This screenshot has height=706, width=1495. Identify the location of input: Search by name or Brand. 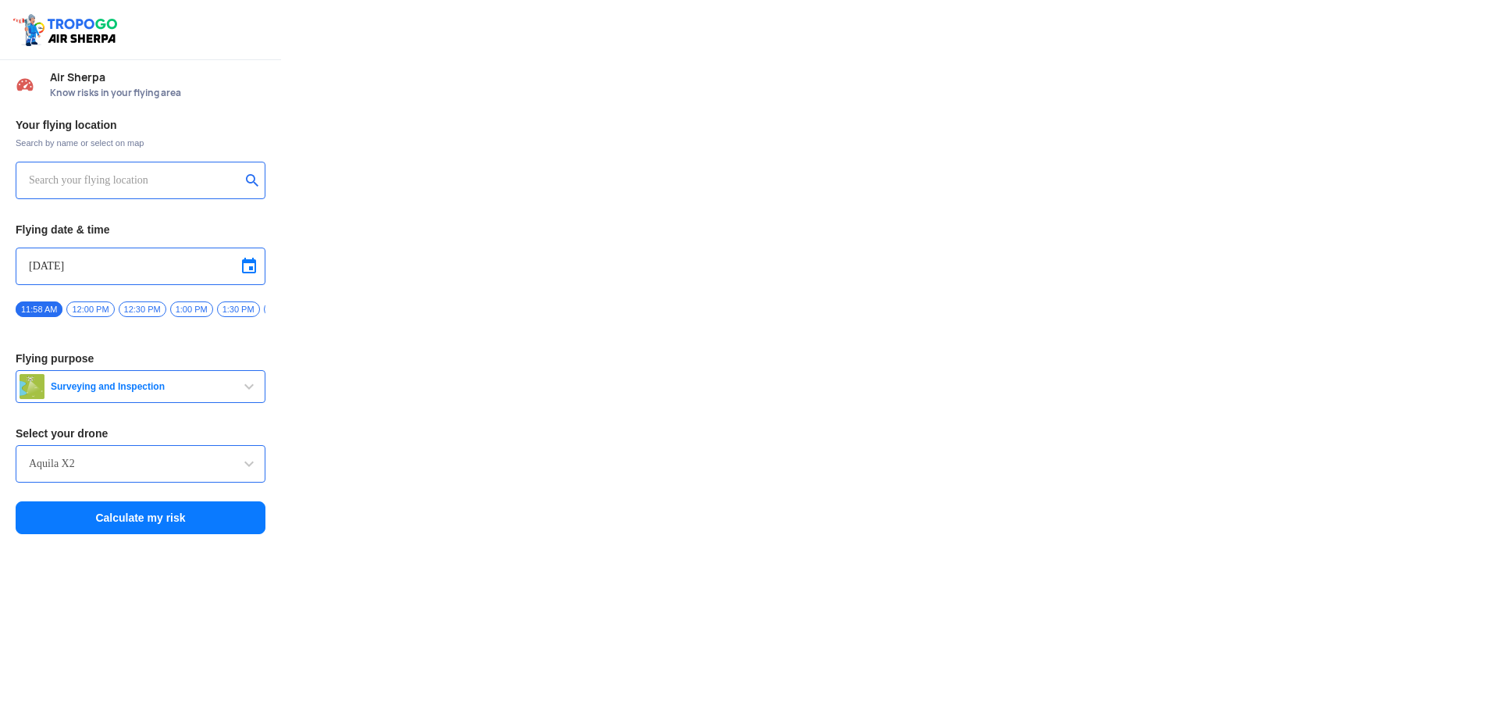
(141, 464).